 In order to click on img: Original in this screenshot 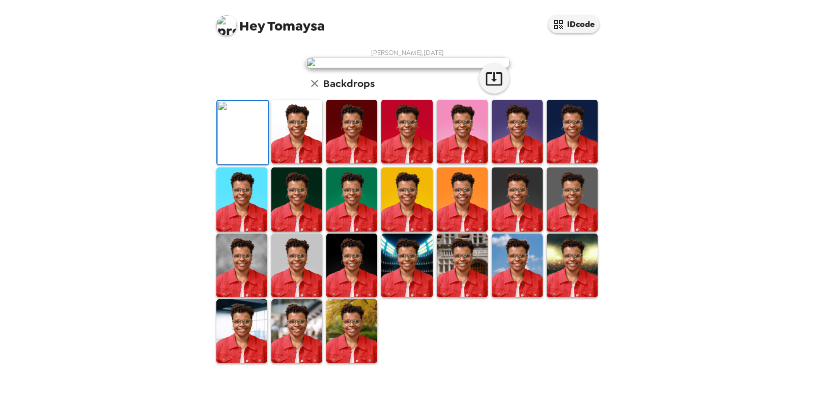, I will do `click(243, 132)`.